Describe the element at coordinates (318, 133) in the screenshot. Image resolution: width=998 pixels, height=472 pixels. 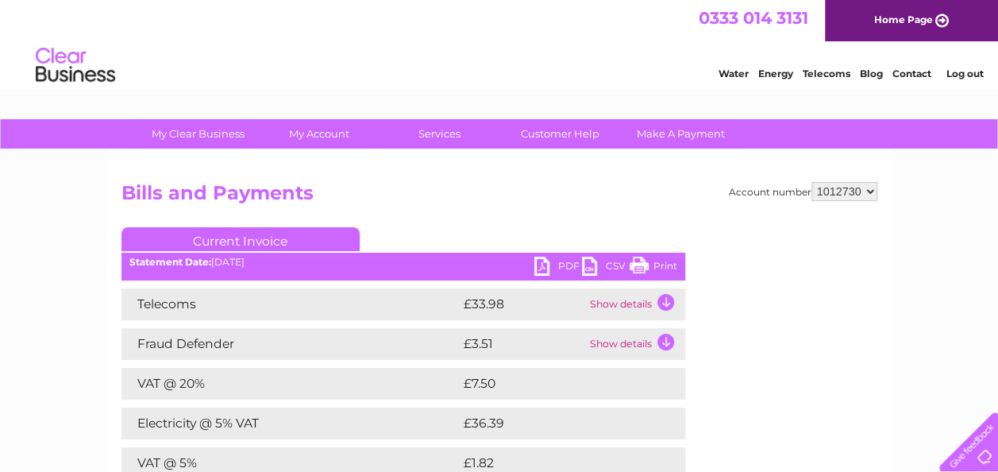
I see `a: My Account` at that location.